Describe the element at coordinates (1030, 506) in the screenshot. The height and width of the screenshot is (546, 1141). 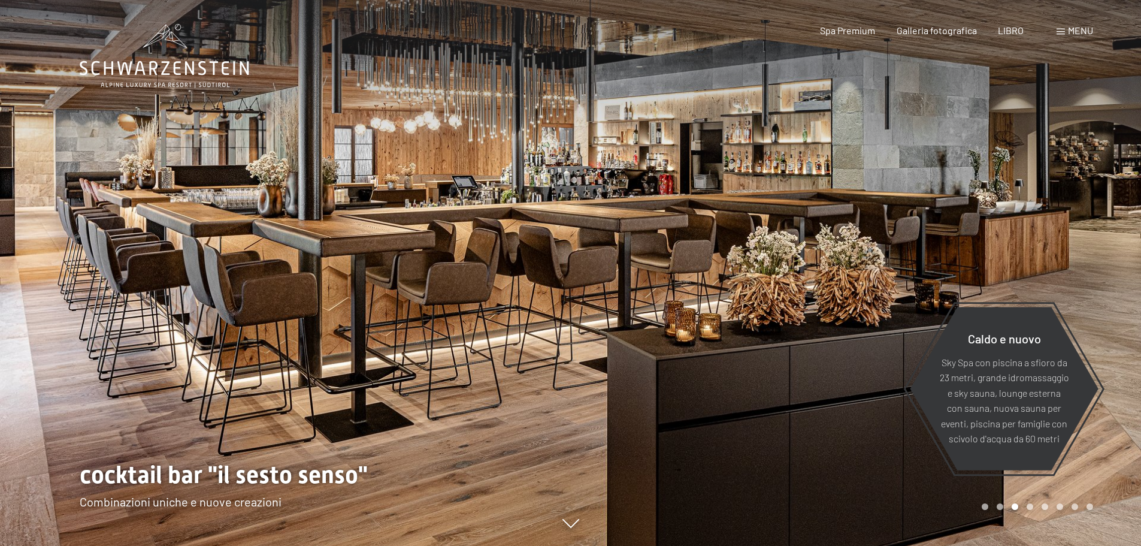
I see `div: Pagina 4 del carosello` at that location.